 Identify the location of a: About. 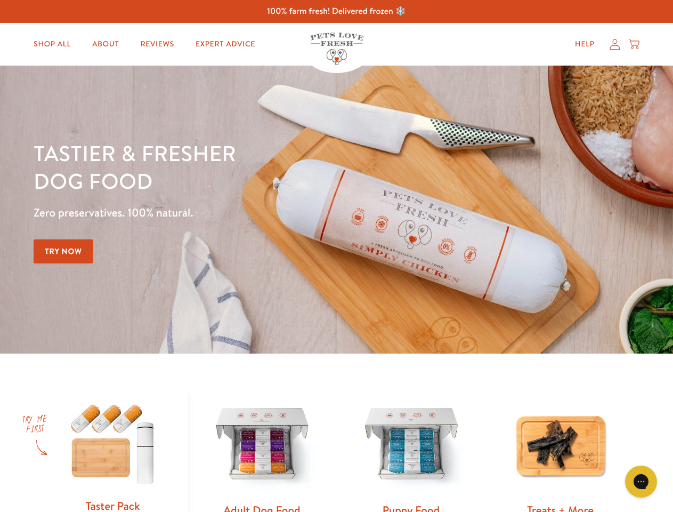
(106, 44).